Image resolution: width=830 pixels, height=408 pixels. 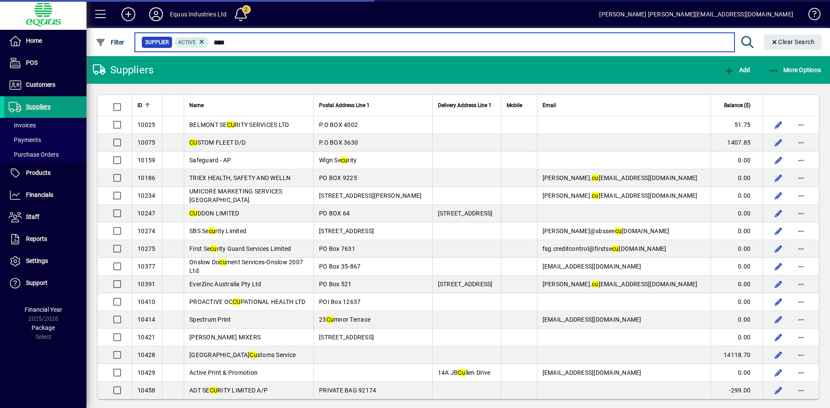 What do you see at coordinates (43, 328) in the screenshot?
I see `span: Package` at bounding box center [43, 328].